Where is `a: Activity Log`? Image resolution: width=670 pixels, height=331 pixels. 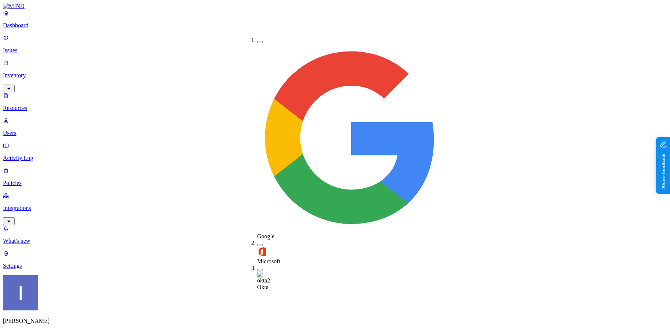 a: Activity Log is located at coordinates (335, 152).